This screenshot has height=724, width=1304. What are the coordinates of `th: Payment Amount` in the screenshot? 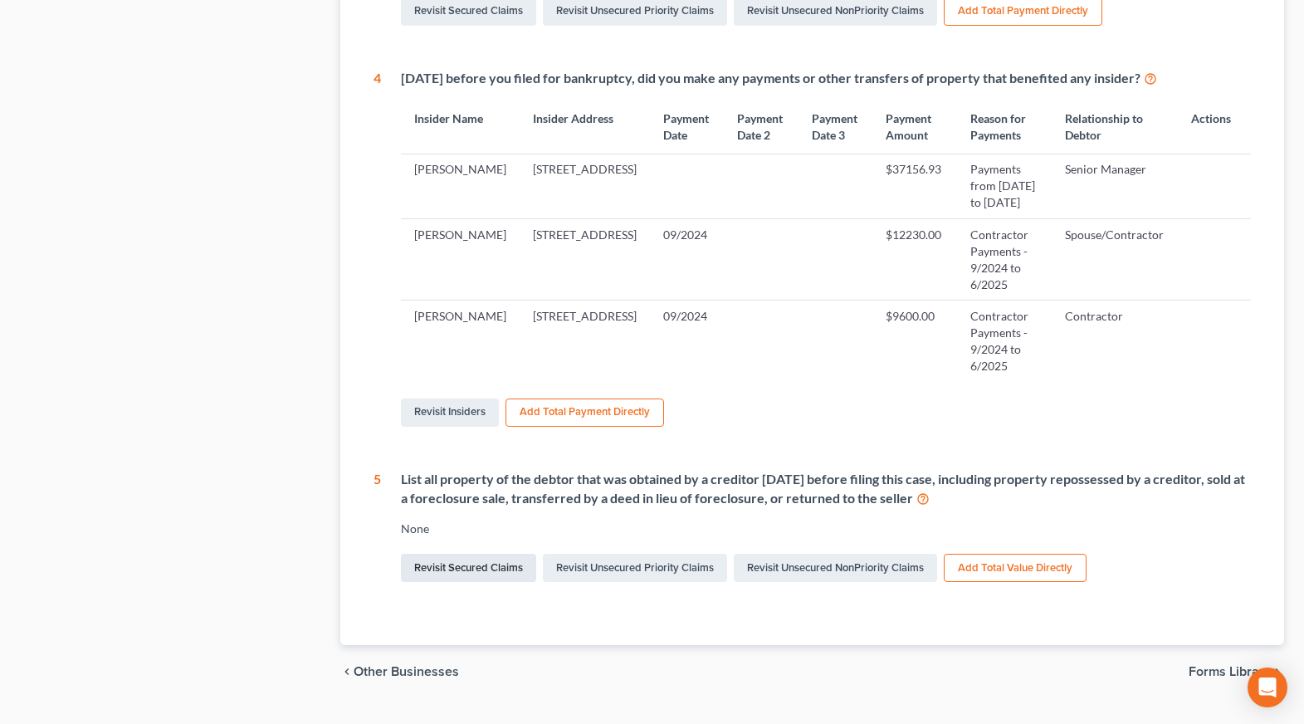 It's located at (915, 127).